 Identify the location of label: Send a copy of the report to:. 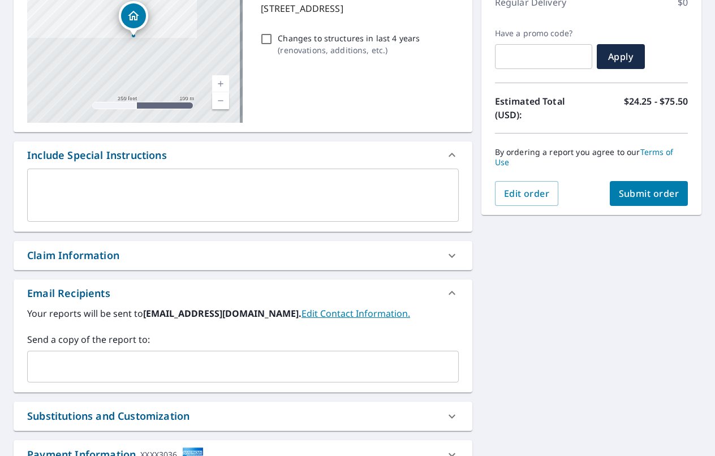
(243, 340).